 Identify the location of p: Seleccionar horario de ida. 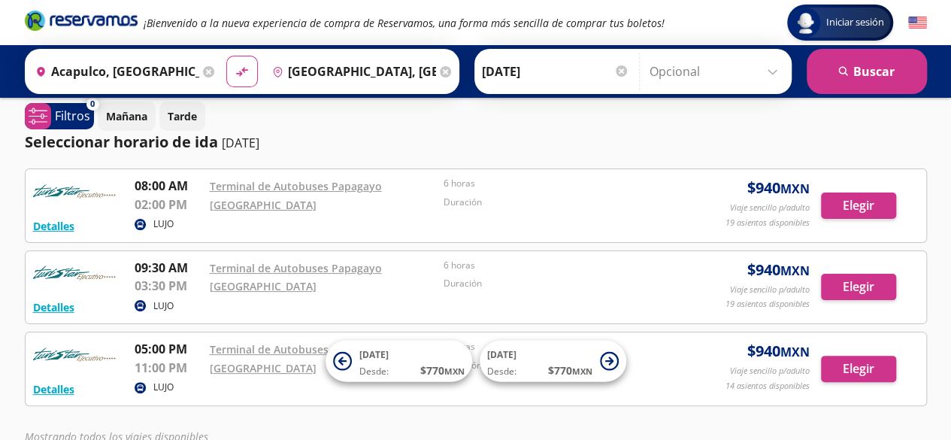
(121, 142).